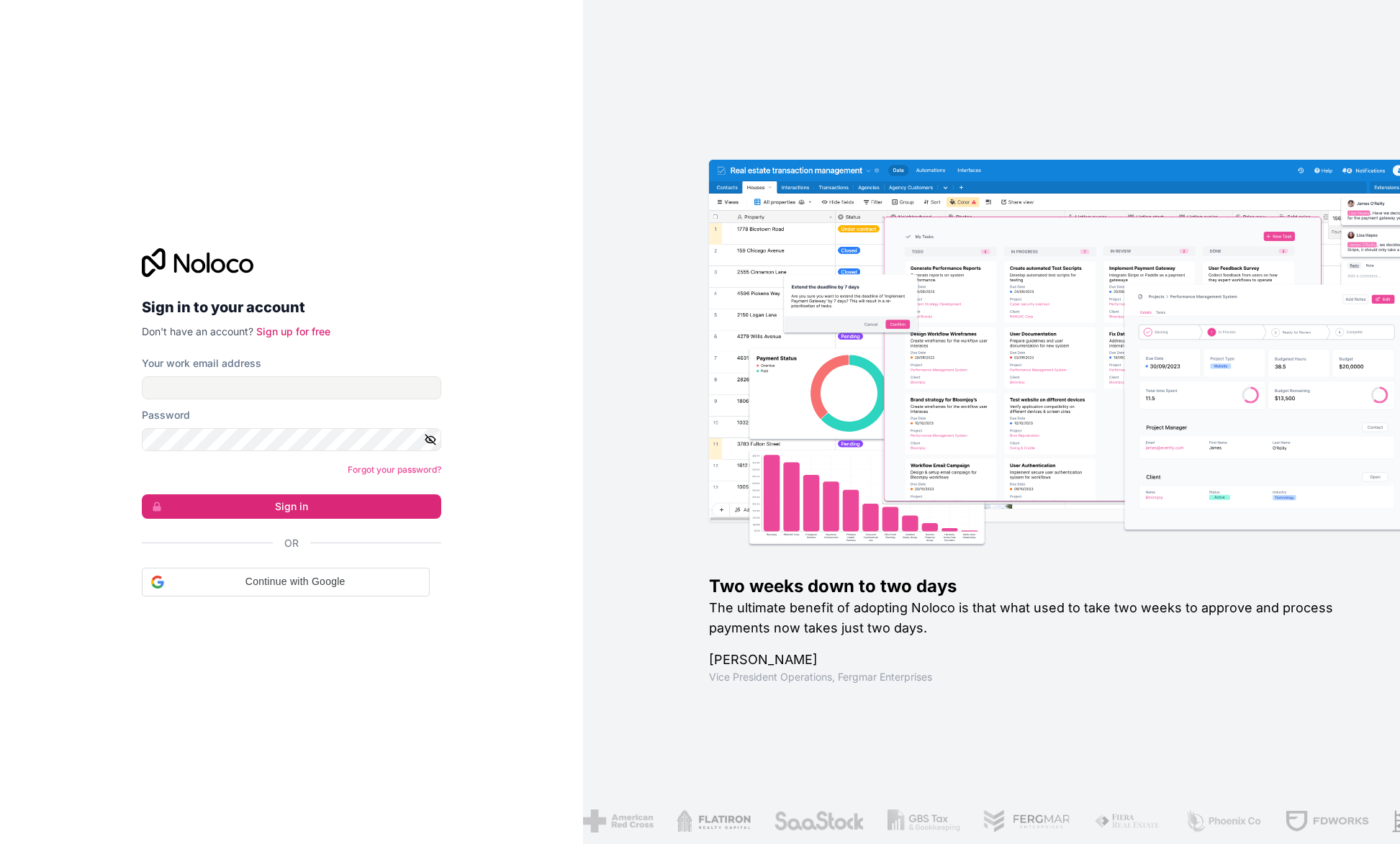 Image resolution: width=1400 pixels, height=844 pixels. Describe the element at coordinates (197, 331) in the screenshot. I see `span: Don't have an account?` at that location.